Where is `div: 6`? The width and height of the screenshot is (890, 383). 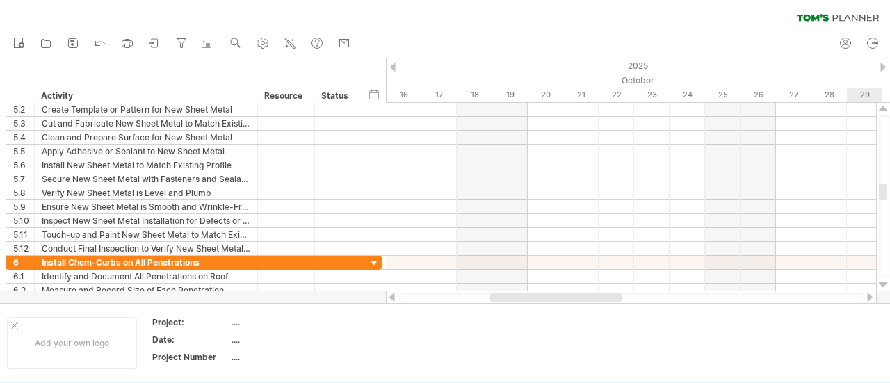
div: 6 is located at coordinates (24, 262).